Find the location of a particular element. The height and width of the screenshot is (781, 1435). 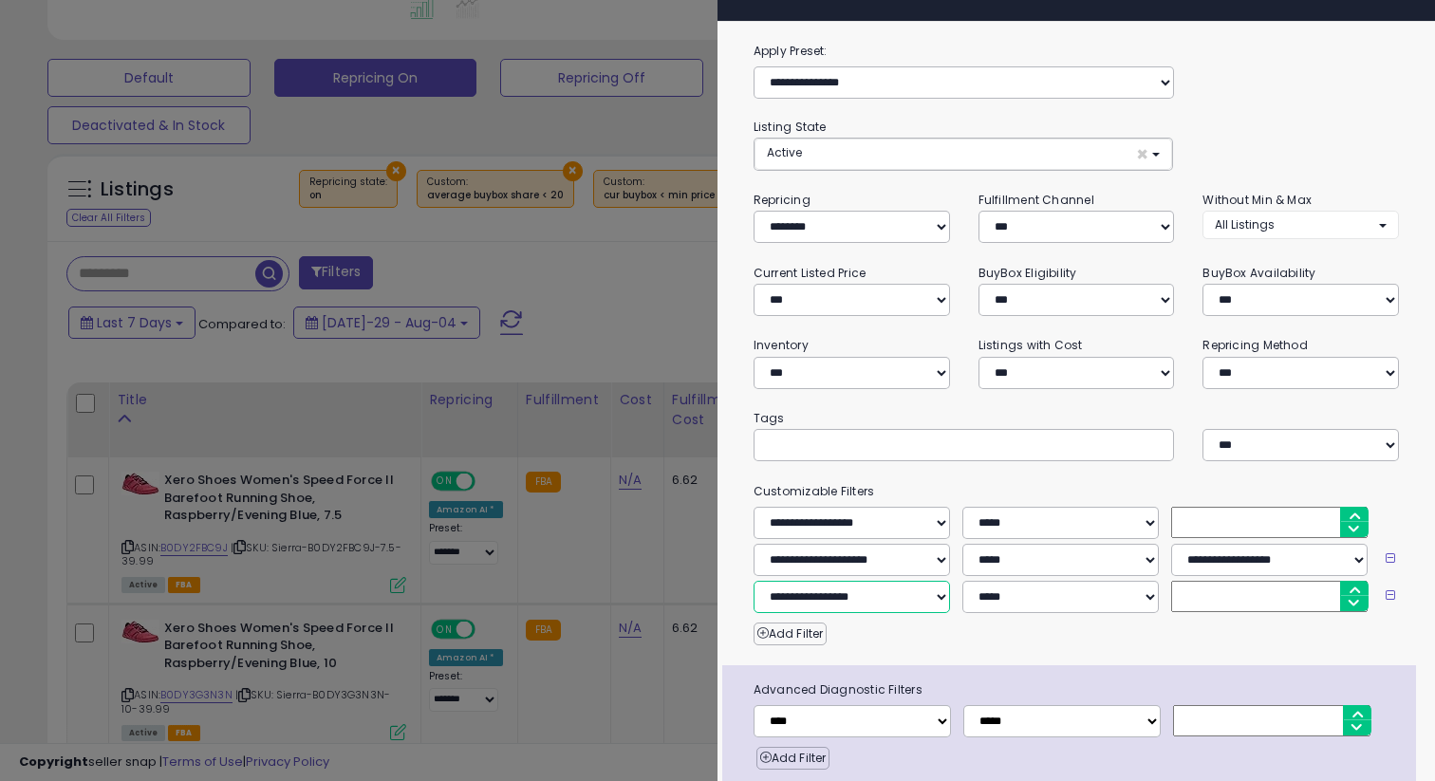

small: Current Listed Price is located at coordinates (810, 272).